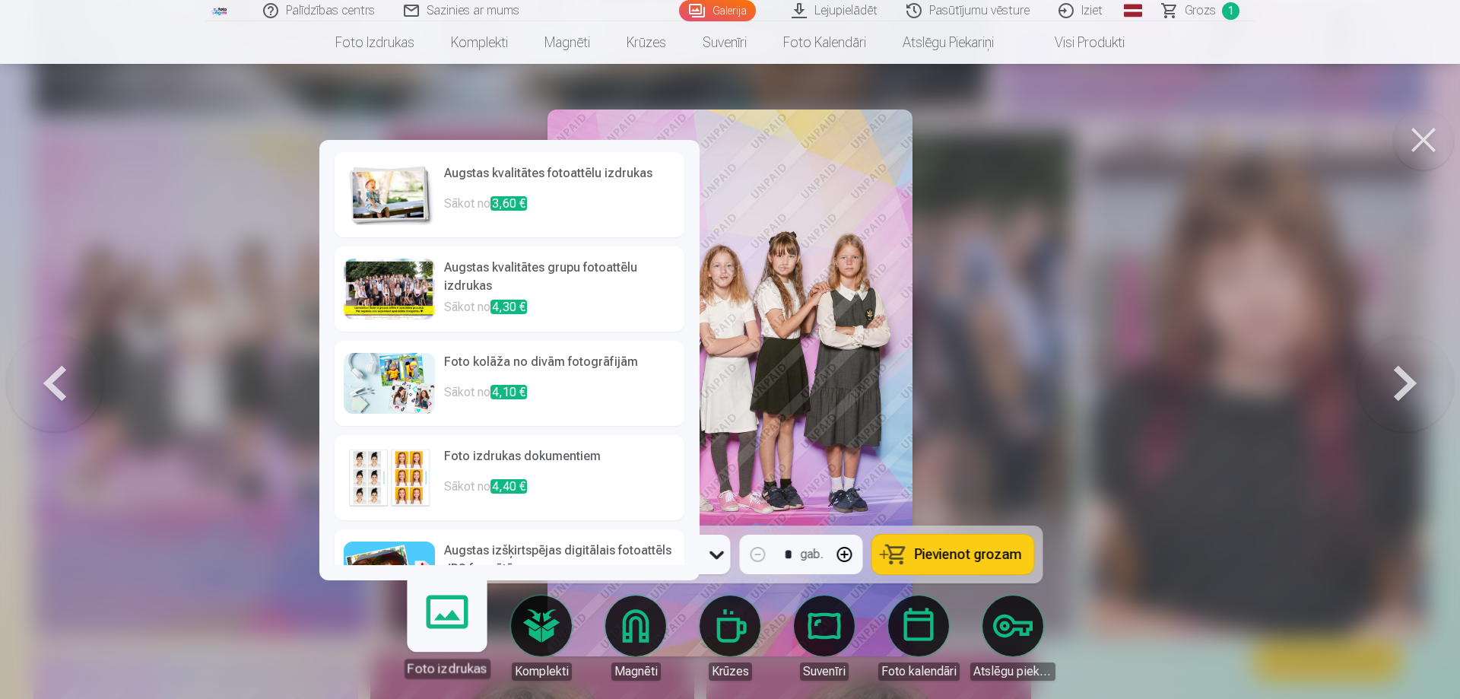 Image resolution: width=1460 pixels, height=699 pixels. I want to click on h6: Augstas izšķirtspējas digitālais fotoattēls JPG formātā, so click(560, 561).